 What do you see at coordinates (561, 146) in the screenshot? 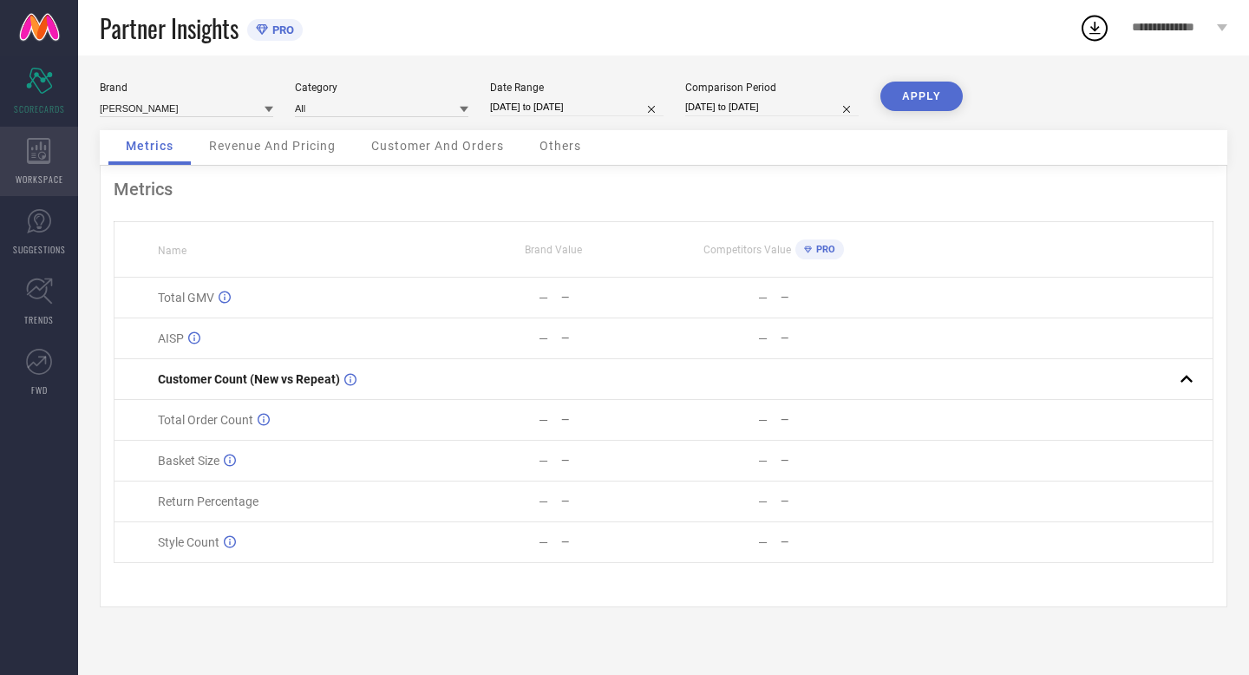
I see `span: Others` at bounding box center [561, 146].